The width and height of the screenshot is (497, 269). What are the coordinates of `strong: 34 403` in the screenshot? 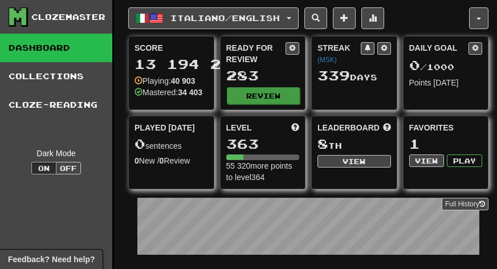 It's located at (190, 92).